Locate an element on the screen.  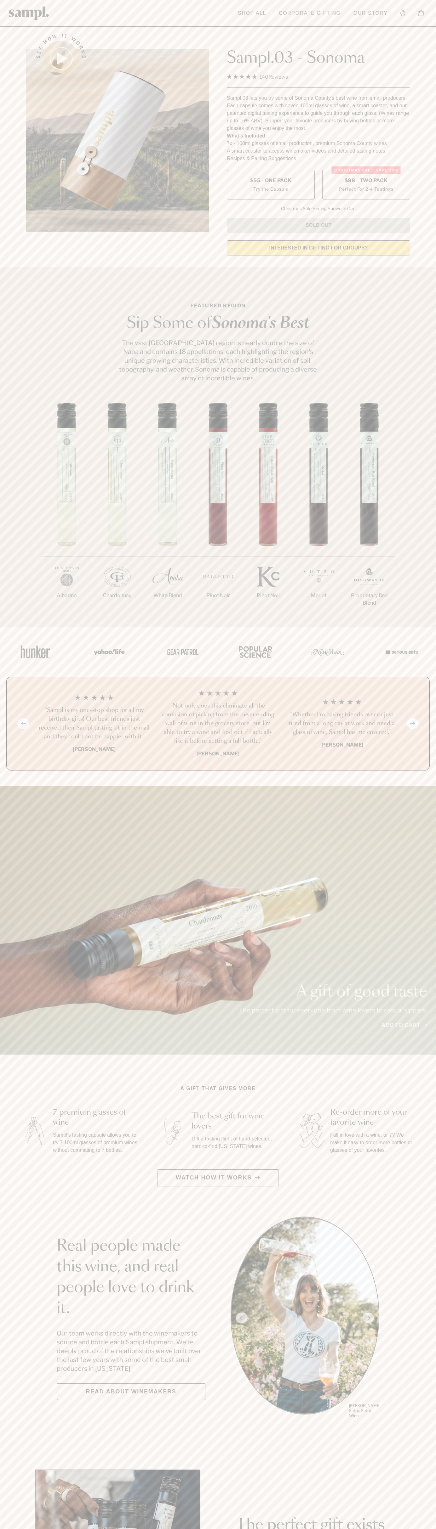
img: Artboard_4_28b4d326-c26e-48f9-9c80-911f17d6414e_x450.png is located at coordinates (254, 652).